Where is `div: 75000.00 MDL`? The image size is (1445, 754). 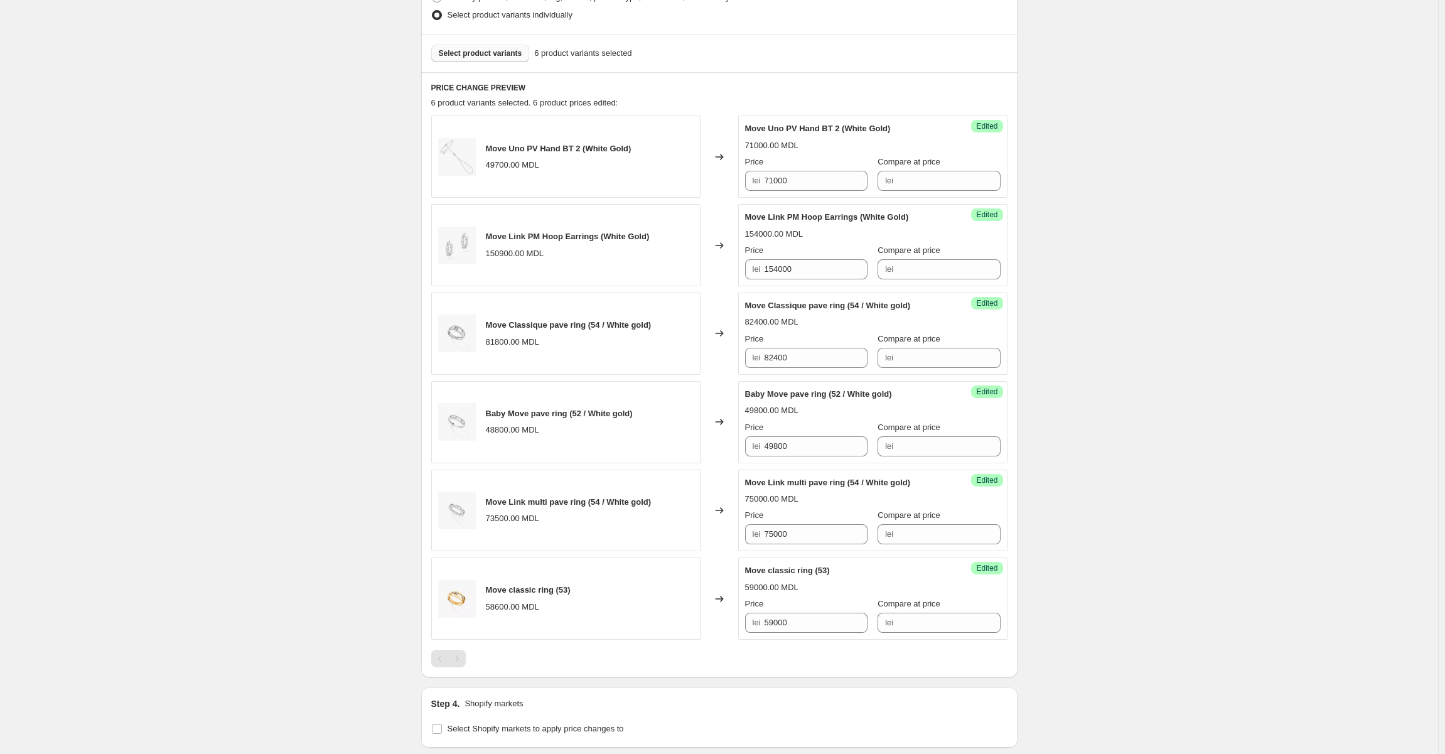 div: 75000.00 MDL is located at coordinates (771, 499).